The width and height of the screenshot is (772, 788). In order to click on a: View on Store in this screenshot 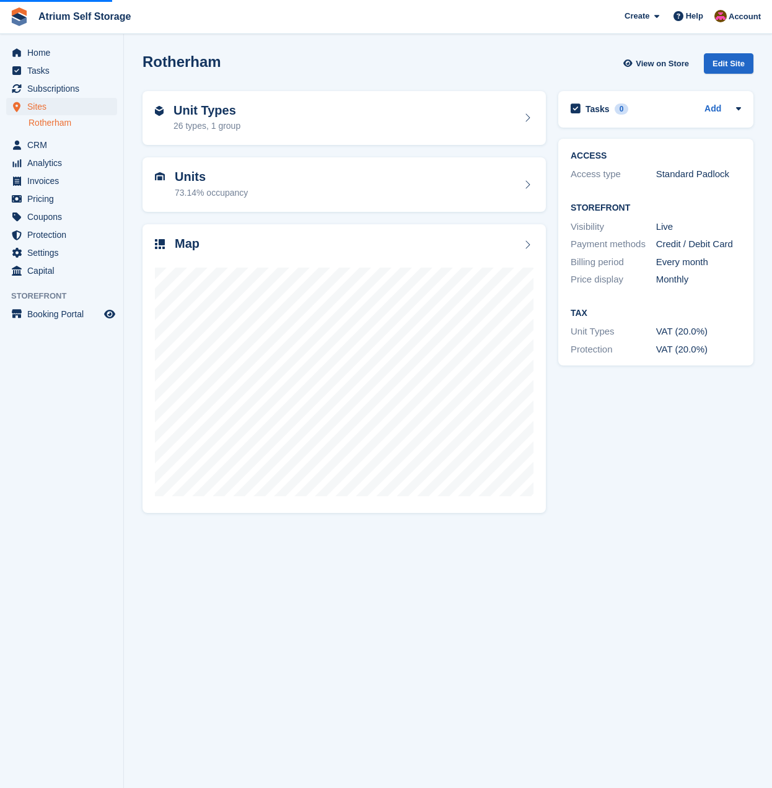, I will do `click(657, 63)`.